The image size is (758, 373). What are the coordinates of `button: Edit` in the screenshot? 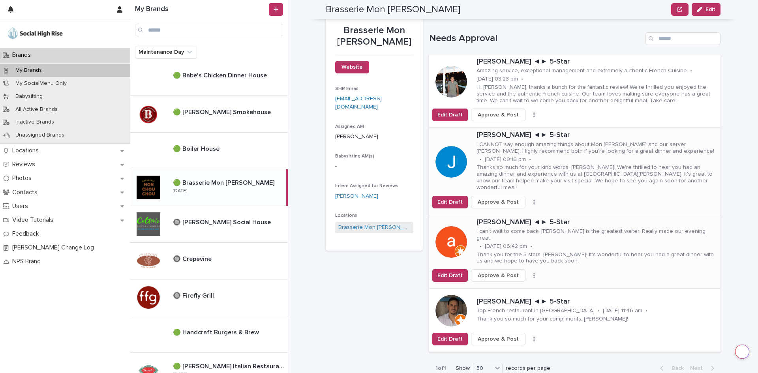 It's located at (706, 9).